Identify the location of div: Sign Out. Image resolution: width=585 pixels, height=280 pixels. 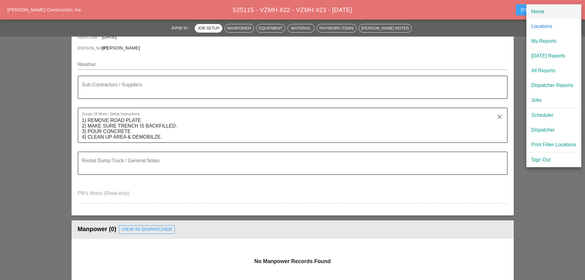
(554, 160).